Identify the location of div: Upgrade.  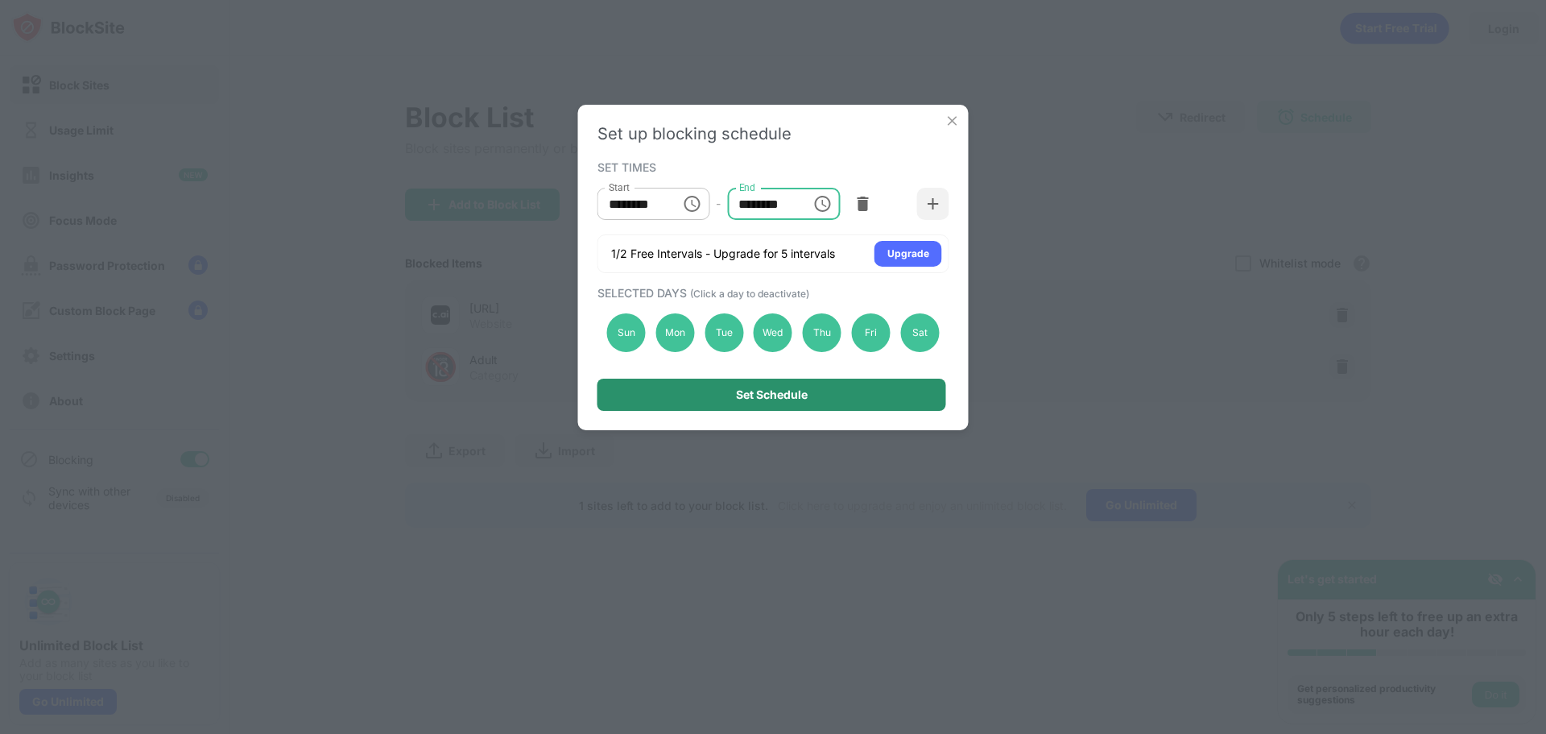
(908, 254).